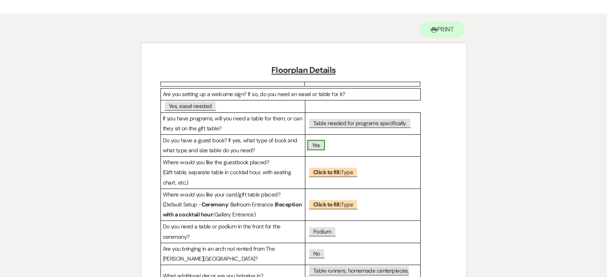 This screenshot has width=607, height=277. Describe the element at coordinates (233, 195) in the screenshot. I see `p: Where would you like your card/gift table placed?` at that location.